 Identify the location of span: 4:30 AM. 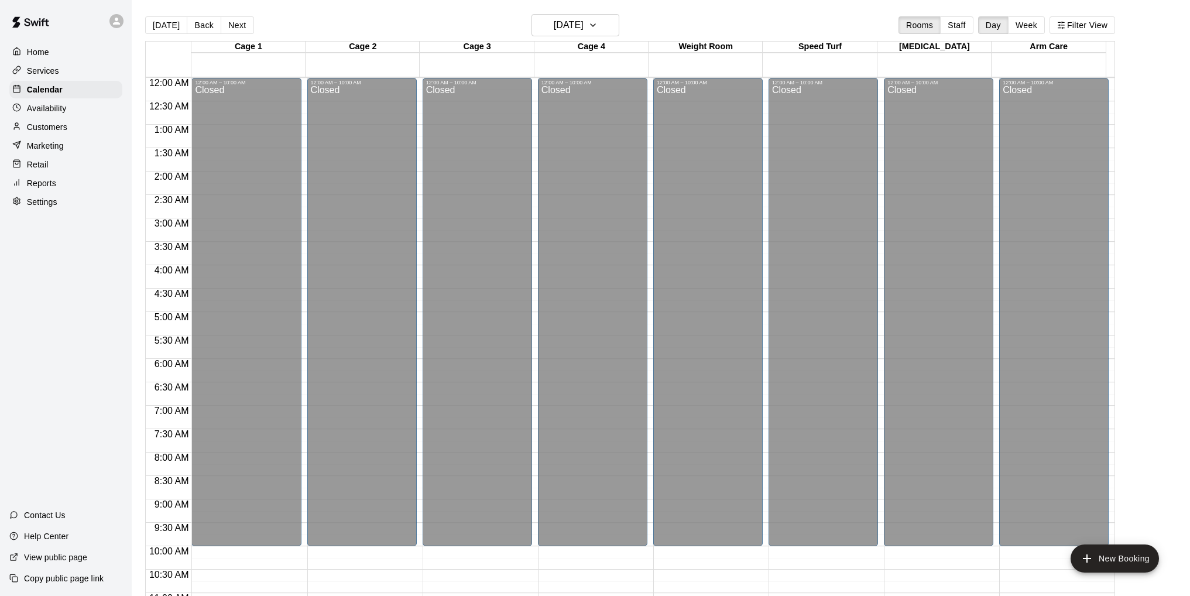
(171, 293).